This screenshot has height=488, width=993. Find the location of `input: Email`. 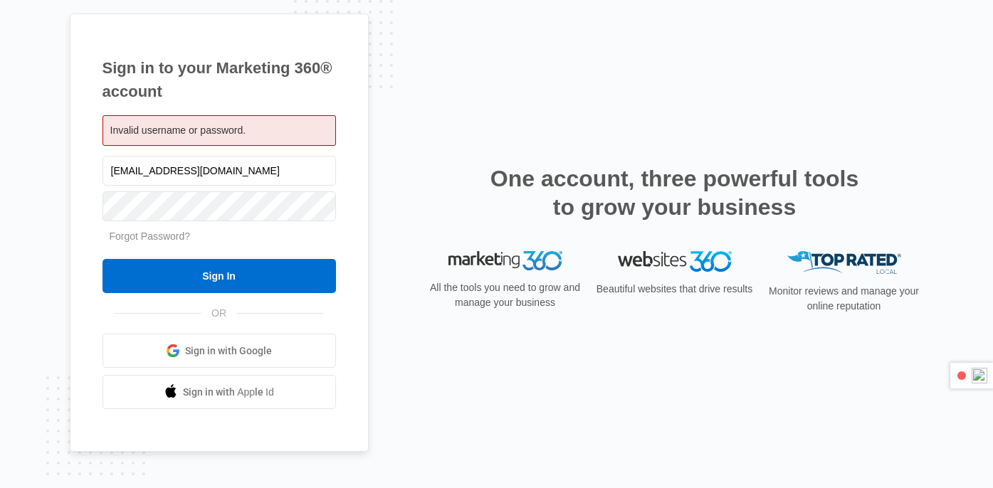

input: Email is located at coordinates (219, 171).